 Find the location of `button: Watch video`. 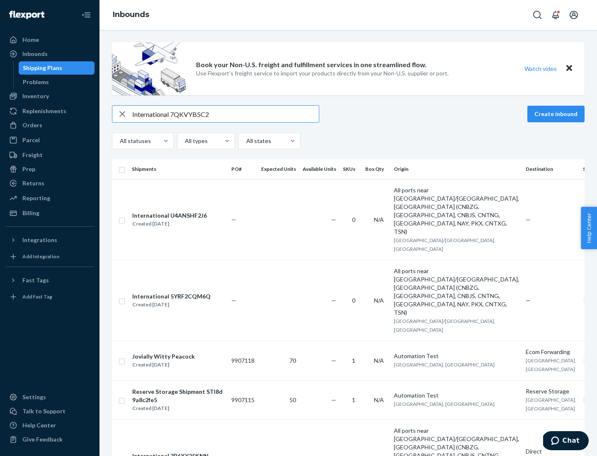

button: Watch video is located at coordinates (541, 68).